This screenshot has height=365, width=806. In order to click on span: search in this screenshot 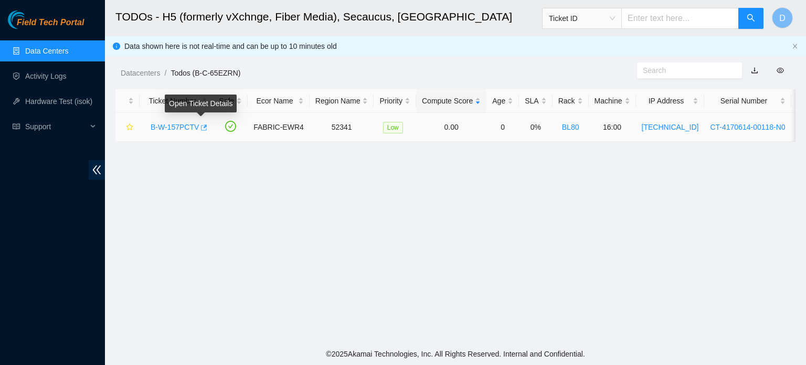, I will do `click(751, 18)`.